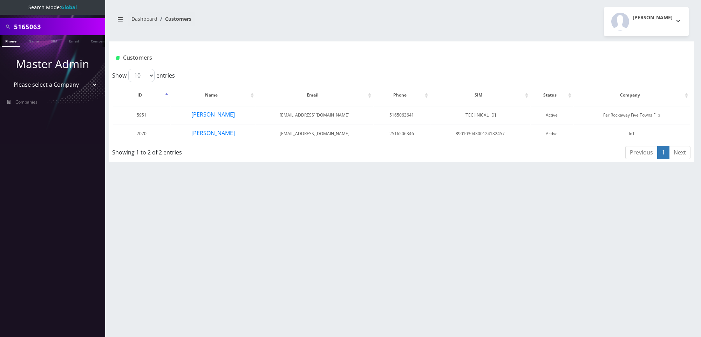  What do you see at coordinates (402, 133) in the screenshot?
I see `td: 2516506346` at bounding box center [402, 133].